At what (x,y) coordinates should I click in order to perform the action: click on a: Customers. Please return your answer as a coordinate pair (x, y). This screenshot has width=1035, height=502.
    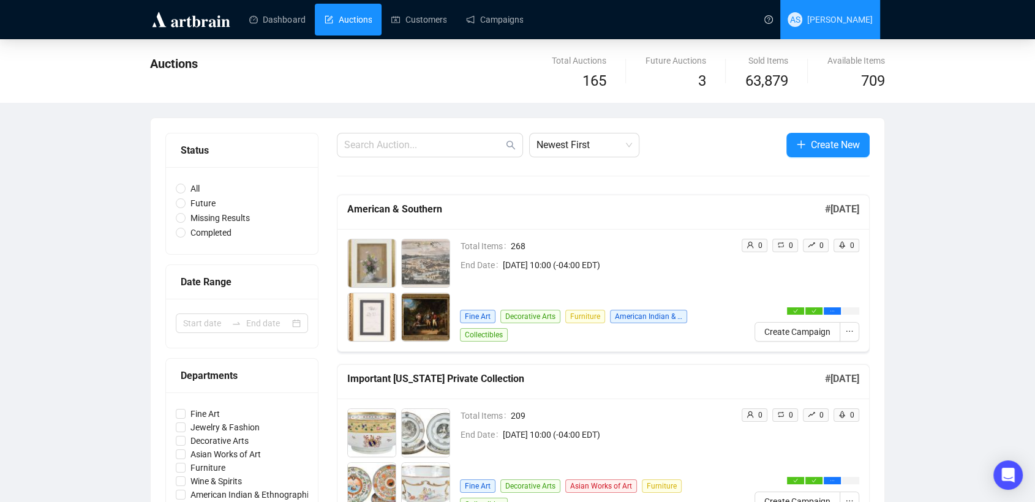
    Looking at the image, I should click on (419, 20).